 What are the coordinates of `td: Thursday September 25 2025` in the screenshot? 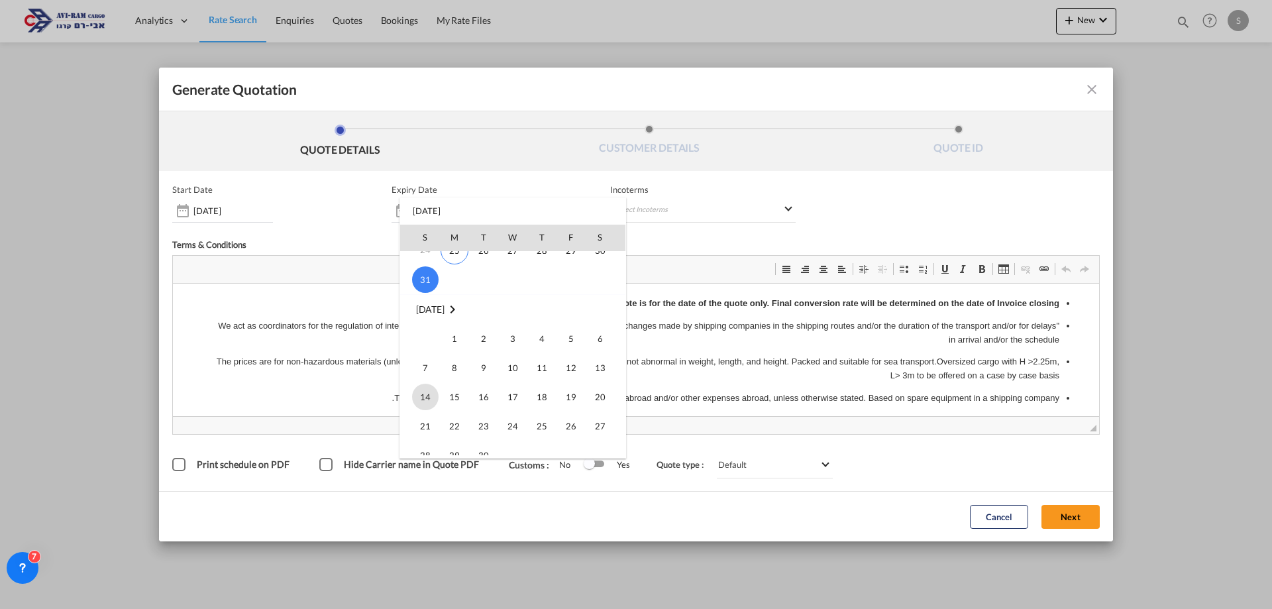 It's located at (542, 426).